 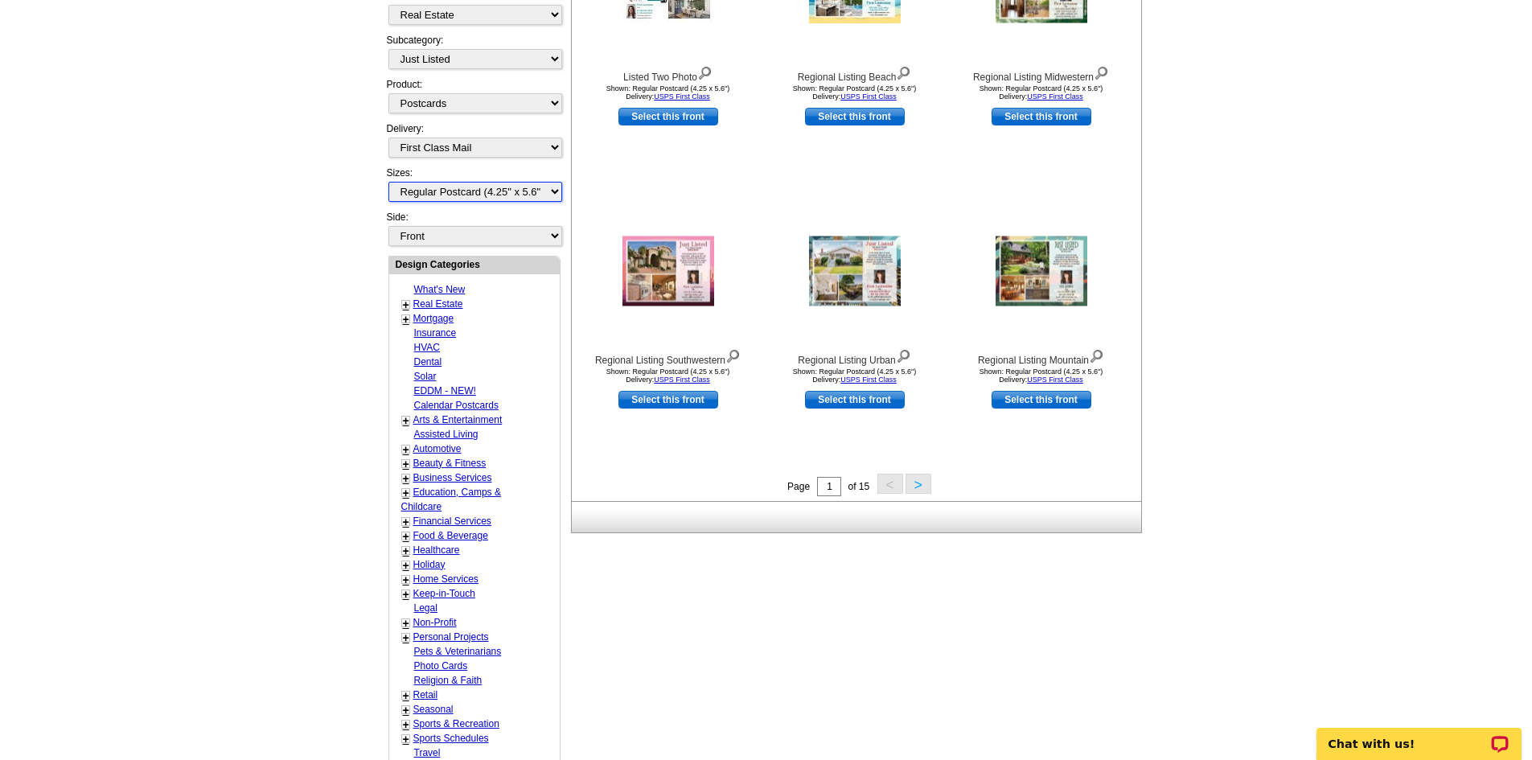 I want to click on a: Financial Services, so click(x=452, y=521).